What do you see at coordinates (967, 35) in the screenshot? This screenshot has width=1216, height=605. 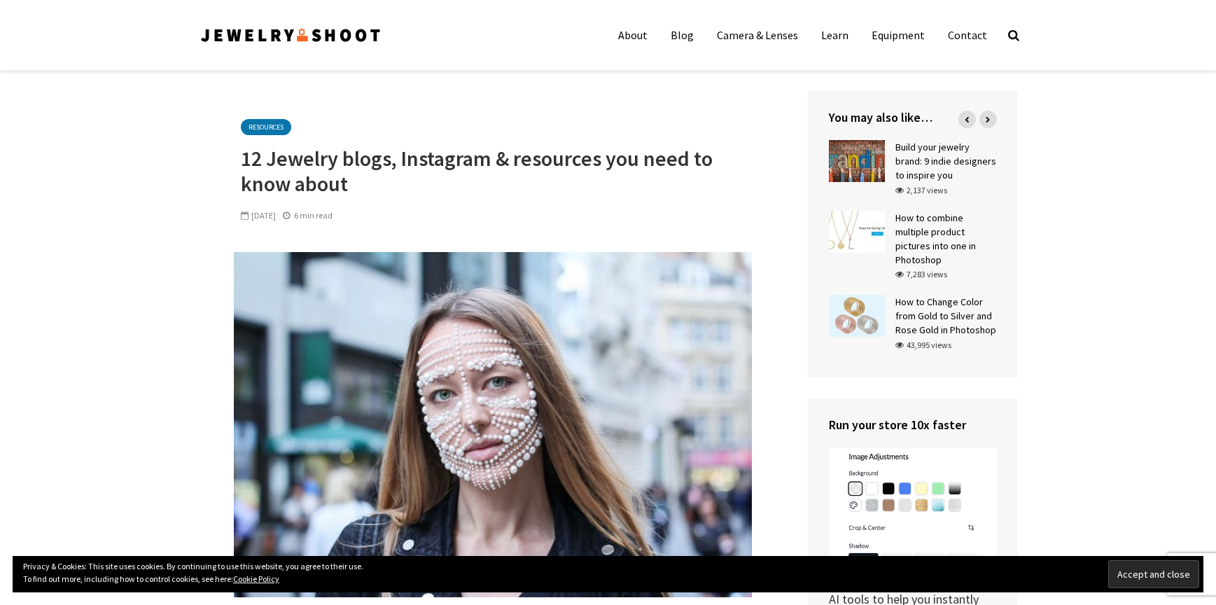 I see `a: Contact` at bounding box center [967, 35].